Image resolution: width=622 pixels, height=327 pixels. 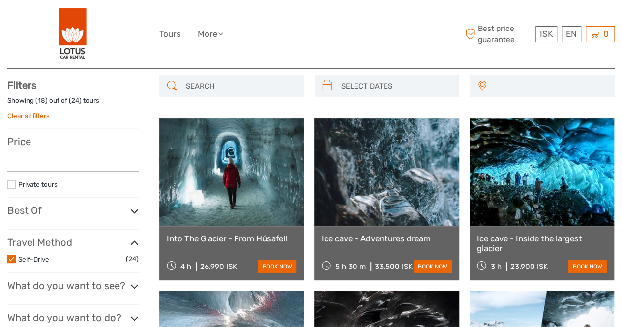 What do you see at coordinates (572, 34) in the screenshot?
I see `div: EN` at bounding box center [572, 34].